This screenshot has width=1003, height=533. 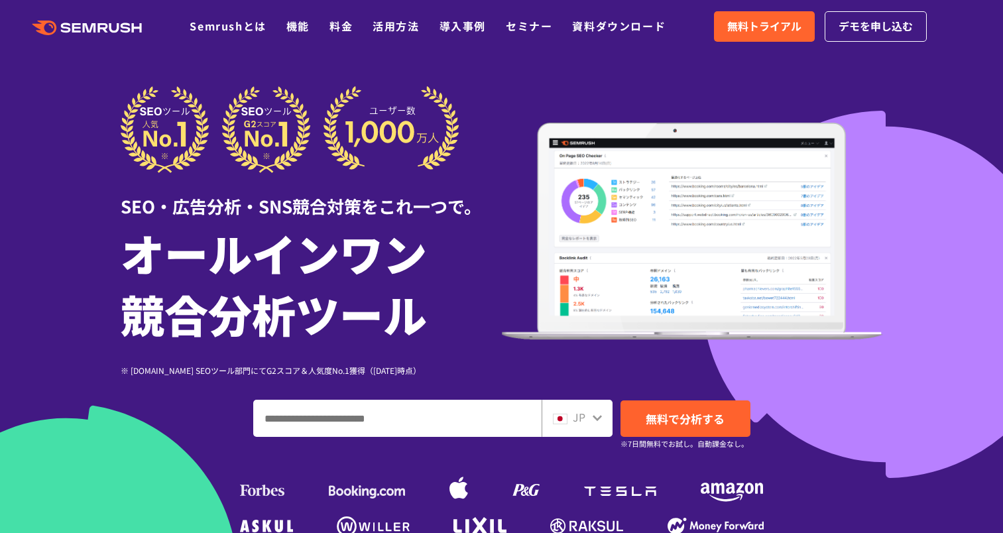 I want to click on a: 導入事例, so click(x=463, y=26).